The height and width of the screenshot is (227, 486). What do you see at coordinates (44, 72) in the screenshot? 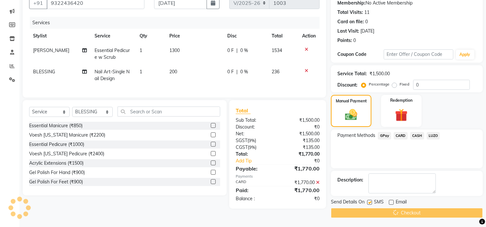
I see `span: BLESSING` at bounding box center [44, 72].